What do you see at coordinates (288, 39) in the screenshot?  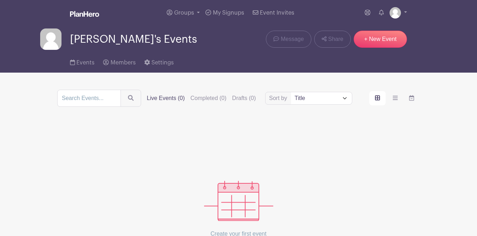 I see `a: Message` at bounding box center [288, 39].